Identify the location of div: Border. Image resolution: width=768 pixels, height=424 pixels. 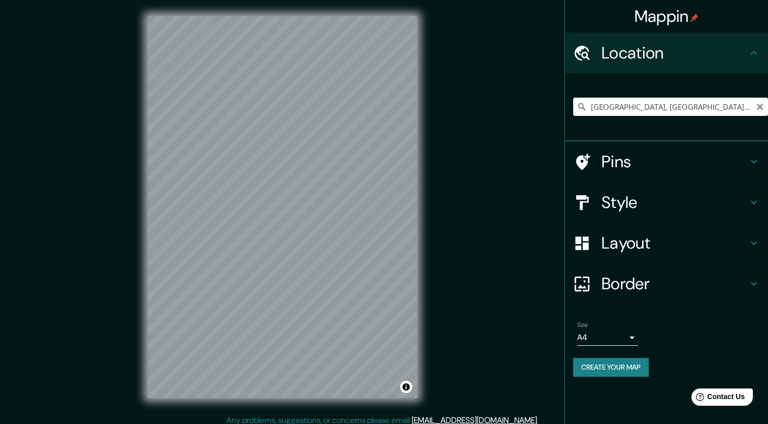
(667, 283).